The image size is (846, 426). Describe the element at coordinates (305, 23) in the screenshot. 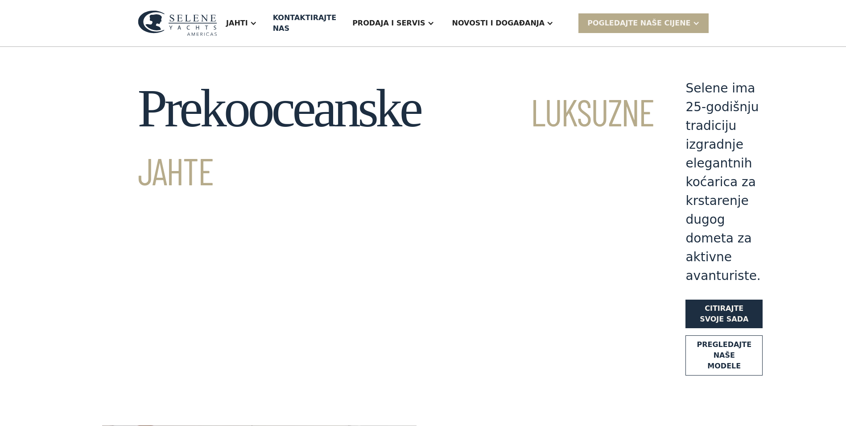

I see `div: Kontaktirajte nas` at that location.